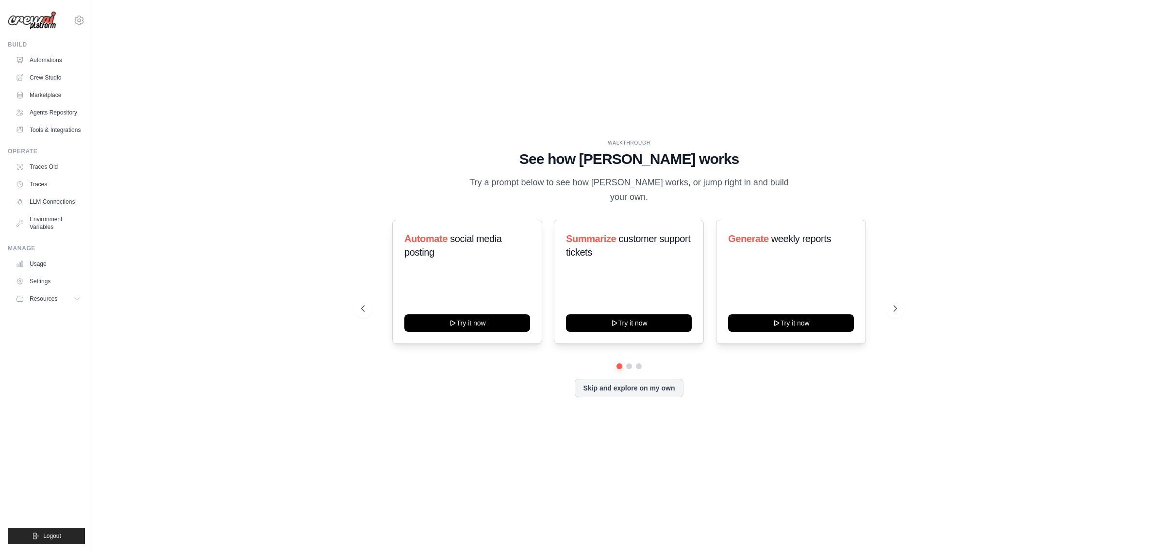  Describe the element at coordinates (800, 239) in the screenshot. I see `span: weekly reports` at that location.